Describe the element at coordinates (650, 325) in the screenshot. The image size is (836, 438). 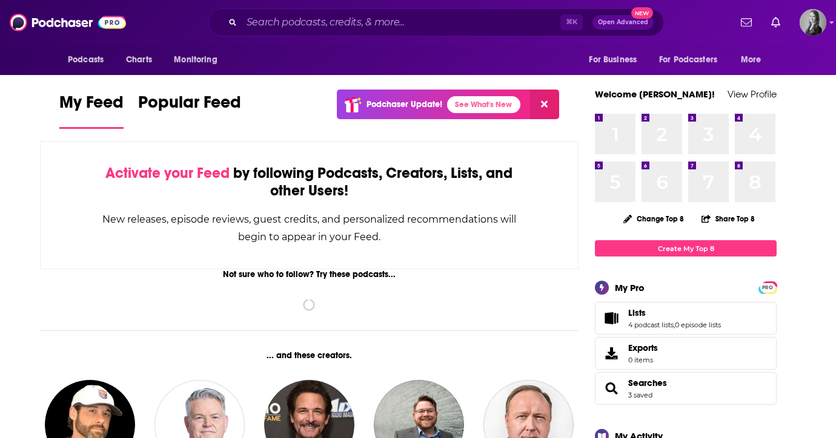
I see `a: 4 podcast lists` at that location.